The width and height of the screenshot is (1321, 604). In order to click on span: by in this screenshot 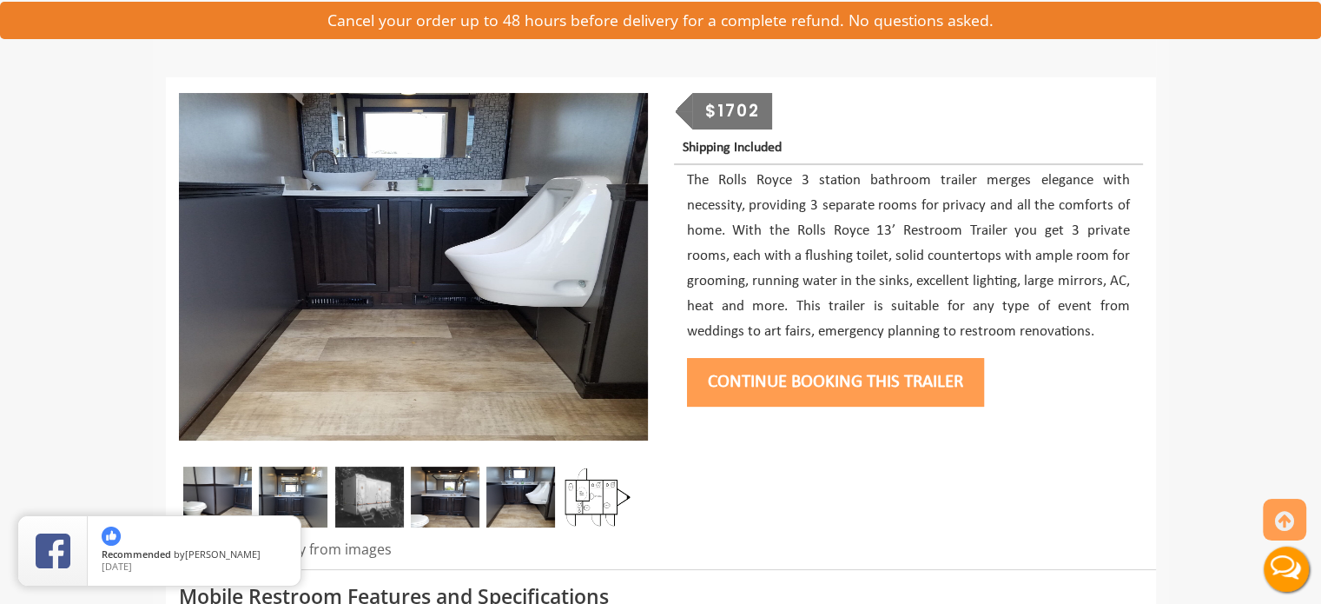, I will do `click(194, 555)`.